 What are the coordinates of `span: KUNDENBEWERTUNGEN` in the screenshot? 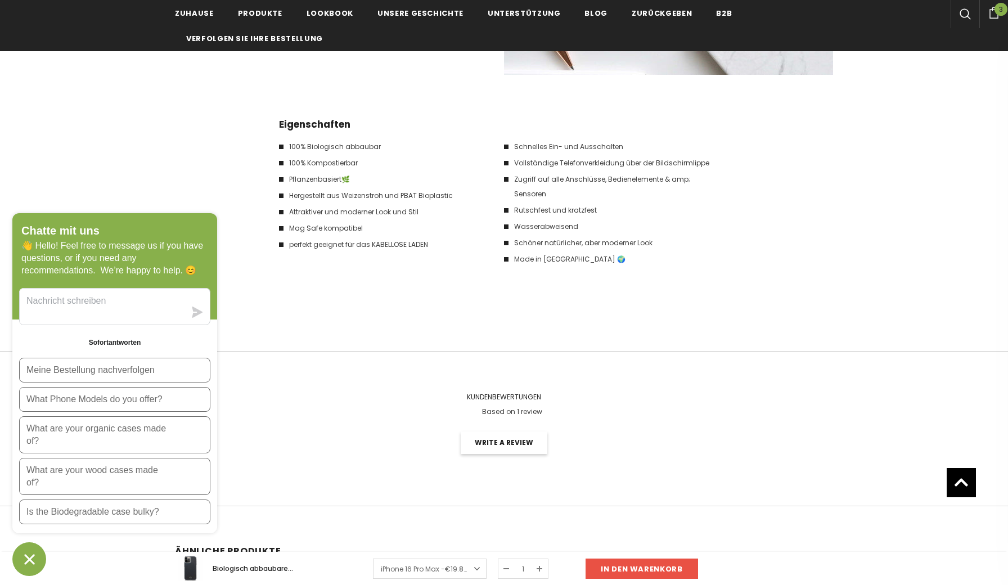 It's located at (504, 397).